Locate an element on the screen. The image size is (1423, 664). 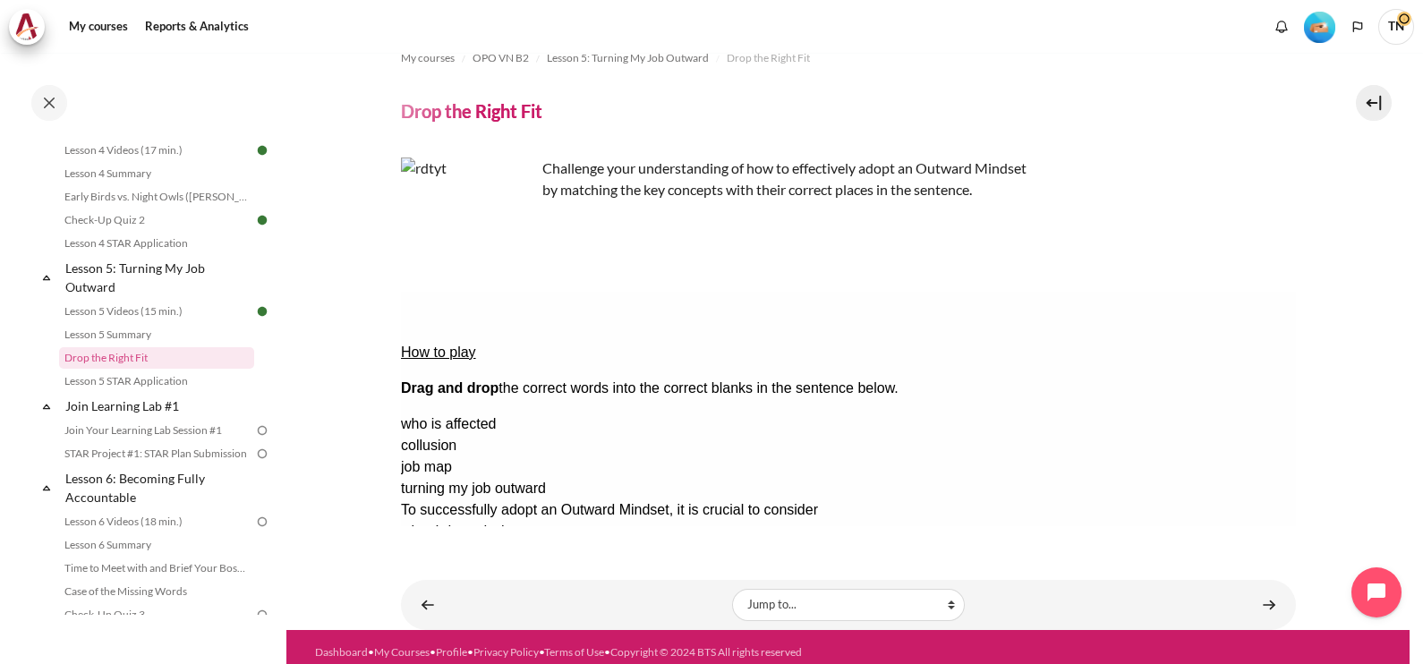
a: STAR Project #1: STAR Plan Submission is located at coordinates (157, 454).